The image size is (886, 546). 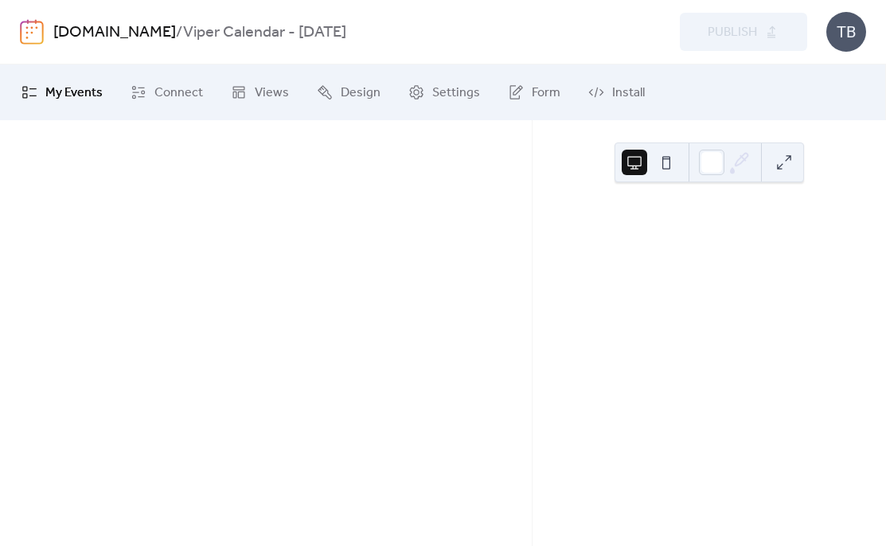 What do you see at coordinates (32, 32) in the screenshot?
I see `img: logo` at bounding box center [32, 32].